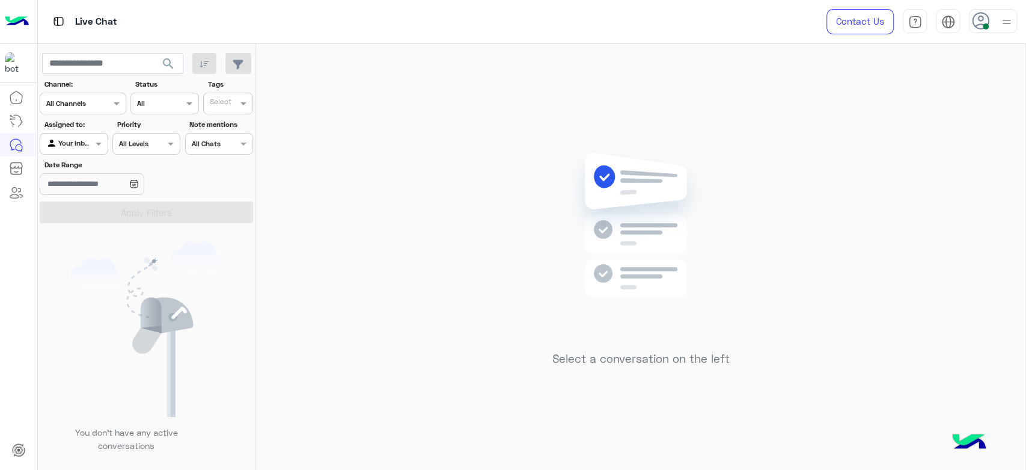  I want to click on img: no messages, so click(641, 243).